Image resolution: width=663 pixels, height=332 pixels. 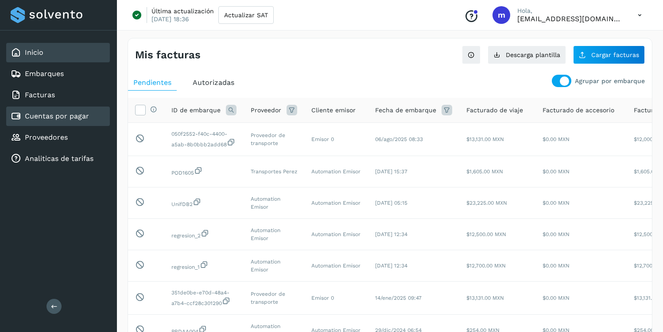 I want to click on button: Cargar facturas, so click(x=609, y=55).